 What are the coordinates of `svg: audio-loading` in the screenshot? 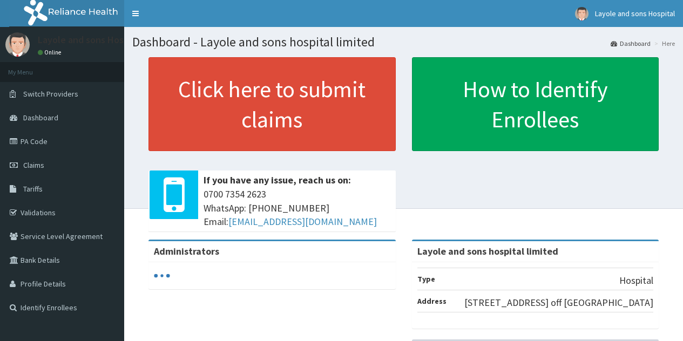 It's located at (162, 276).